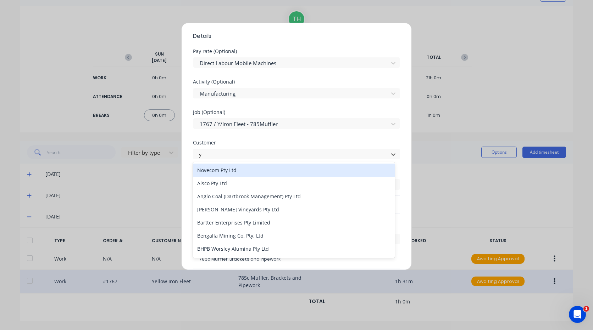 The height and width of the screenshot is (330, 593). Describe the element at coordinates (293, 262) in the screenshot. I see `div: Bimbadgen Estate Pty Ltd` at that location.